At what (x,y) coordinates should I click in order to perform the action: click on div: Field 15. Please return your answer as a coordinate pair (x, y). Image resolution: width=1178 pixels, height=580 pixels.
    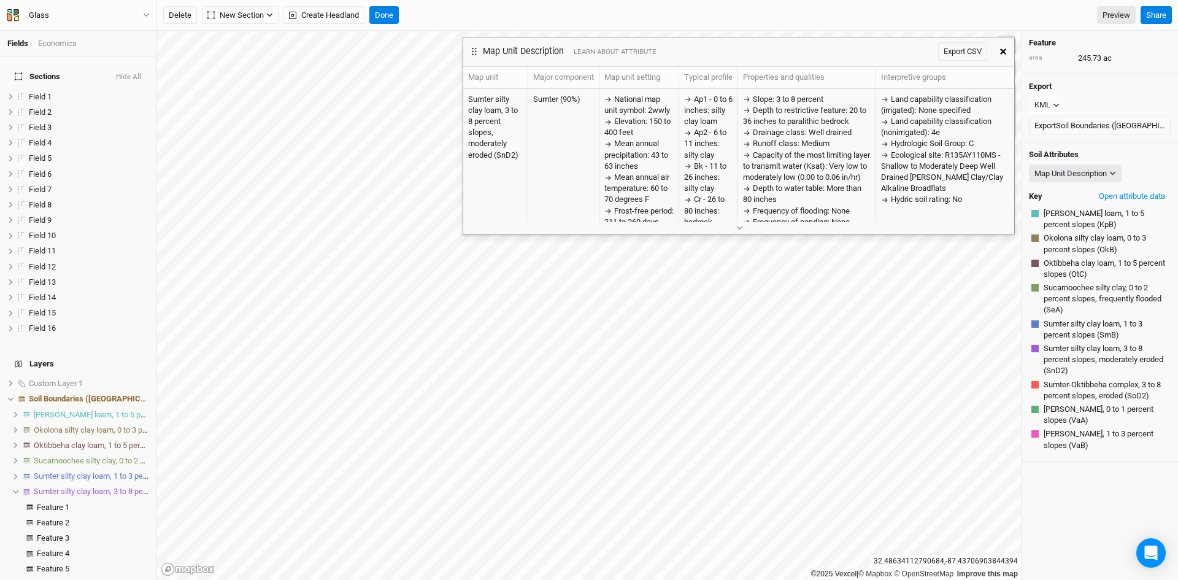
    Looking at the image, I should click on (89, 313).